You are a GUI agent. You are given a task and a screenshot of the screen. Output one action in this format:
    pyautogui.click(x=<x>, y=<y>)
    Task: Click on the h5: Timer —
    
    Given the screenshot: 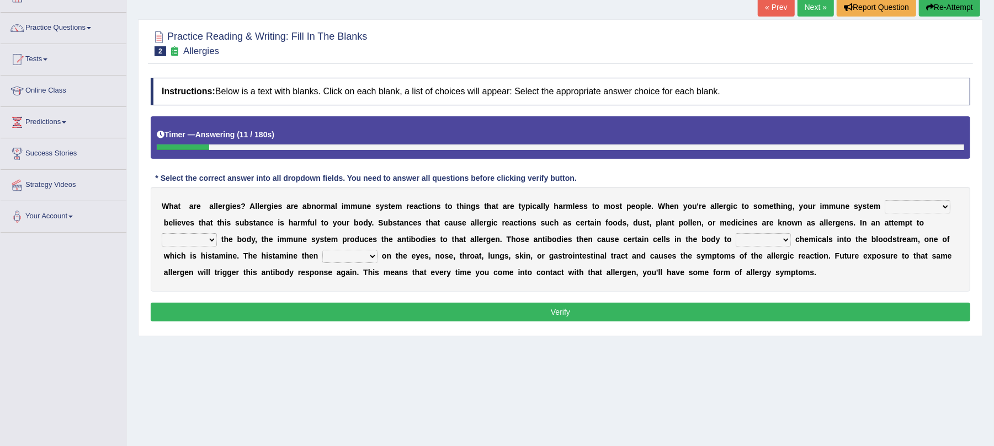 What is the action you would take?
    pyautogui.click(x=215, y=135)
    